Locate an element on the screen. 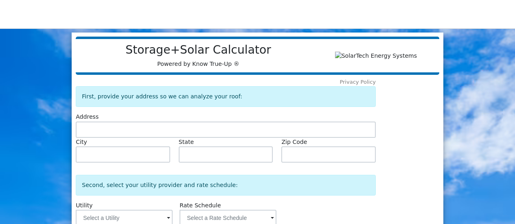 Image resolution: width=515 pixels, height=224 pixels. h2: Storage+Solar Calculator is located at coordinates (198, 50).